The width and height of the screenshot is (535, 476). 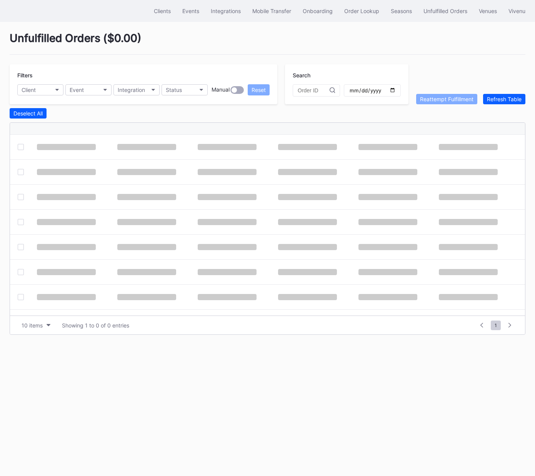 What do you see at coordinates (272, 11) in the screenshot?
I see `div: Mobile Transfer` at bounding box center [272, 11].